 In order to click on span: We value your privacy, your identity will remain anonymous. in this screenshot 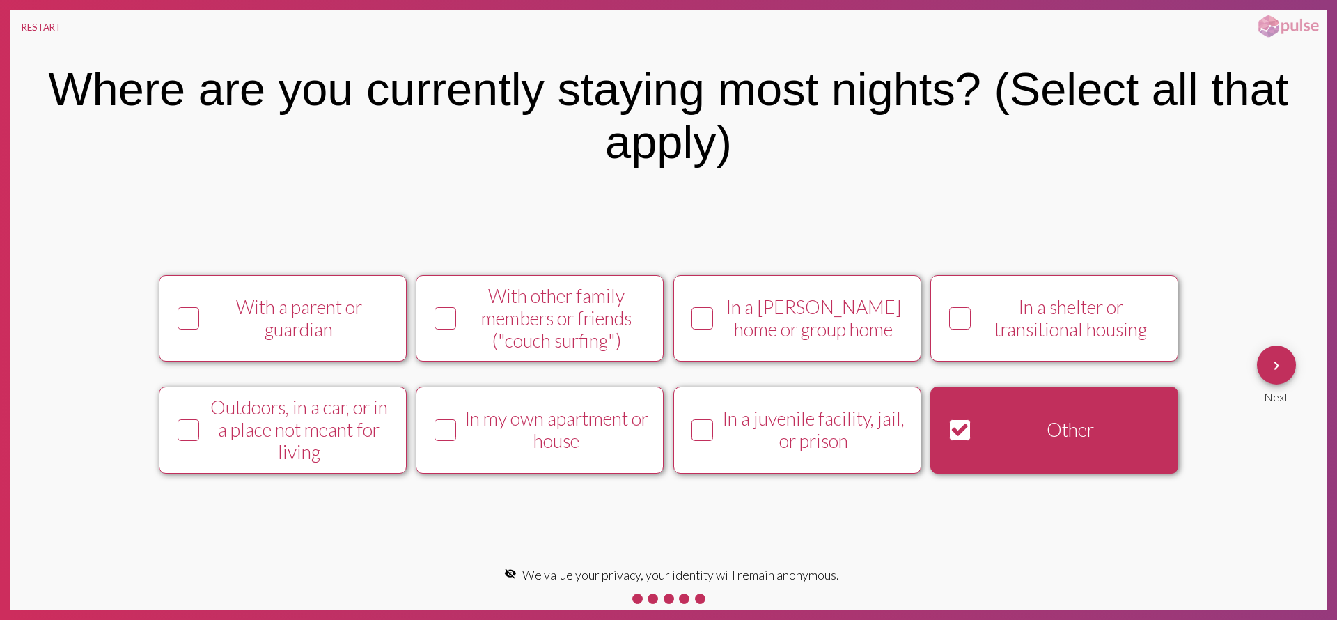, I will do `click(680, 575)`.